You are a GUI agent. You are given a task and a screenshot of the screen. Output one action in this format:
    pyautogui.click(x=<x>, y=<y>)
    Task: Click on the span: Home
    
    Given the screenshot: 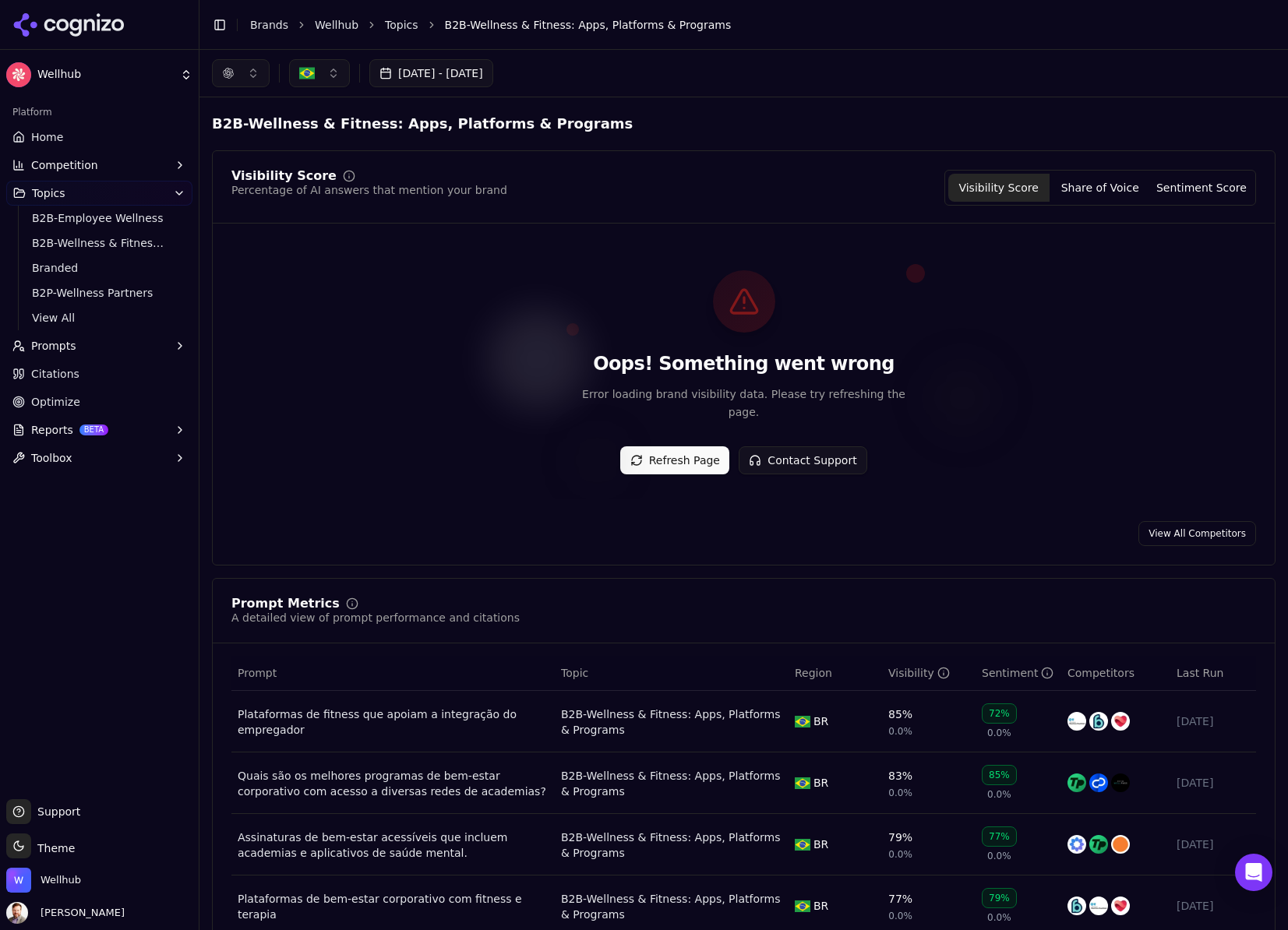 What is the action you would take?
    pyautogui.click(x=46, y=137)
    